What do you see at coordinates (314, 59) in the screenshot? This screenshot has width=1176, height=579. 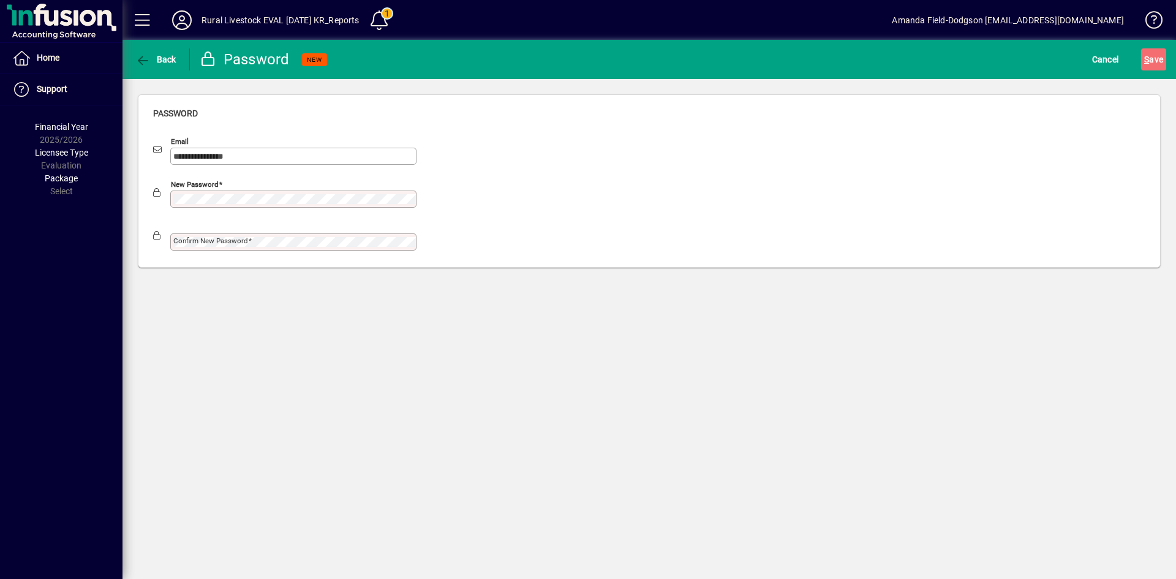 I see `span: NEW` at bounding box center [314, 59].